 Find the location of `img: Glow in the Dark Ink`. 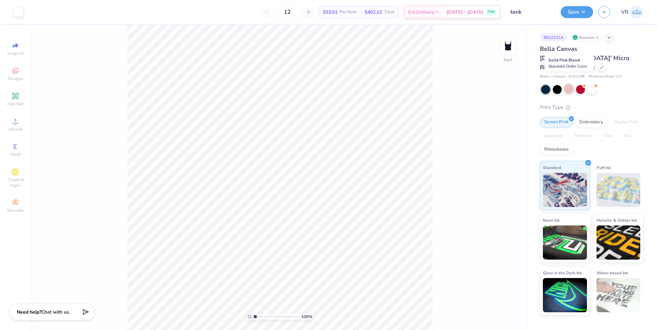

img: Glow in the Dark Ink is located at coordinates (565, 295).